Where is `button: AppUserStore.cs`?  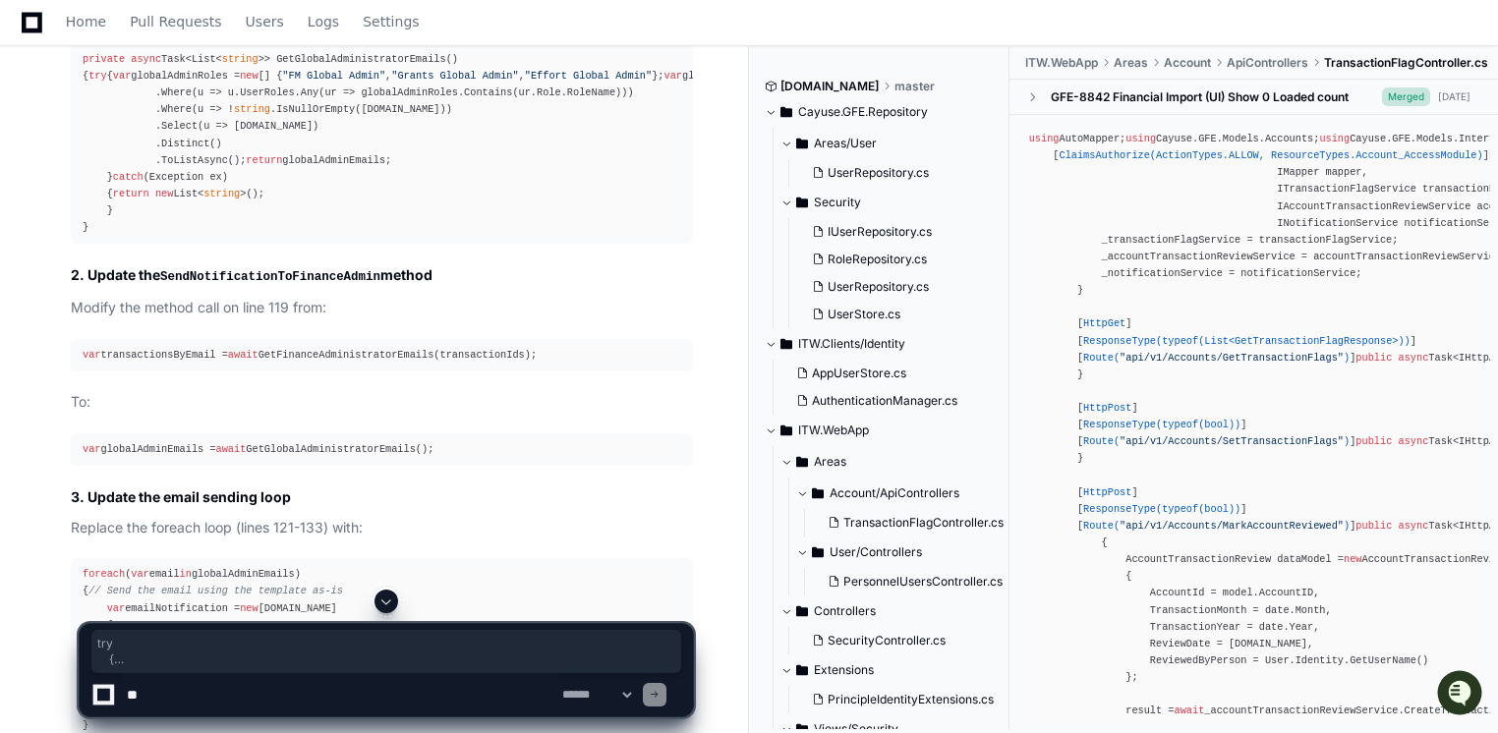 button: AppUserStore.cs is located at coordinates (886, 373).